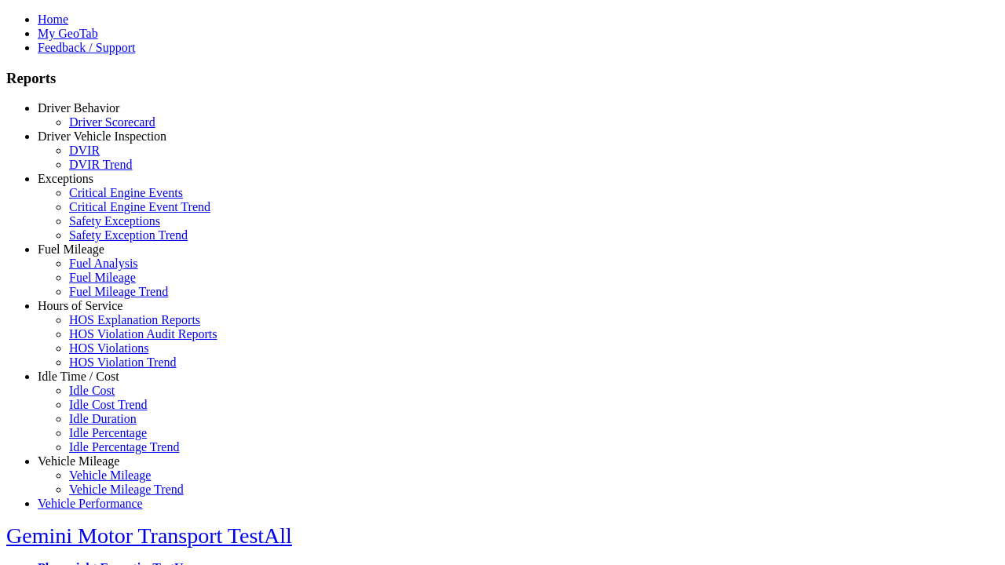 This screenshot has height=565, width=1005. I want to click on a: Vehicle Mileage Trend, so click(126, 489).